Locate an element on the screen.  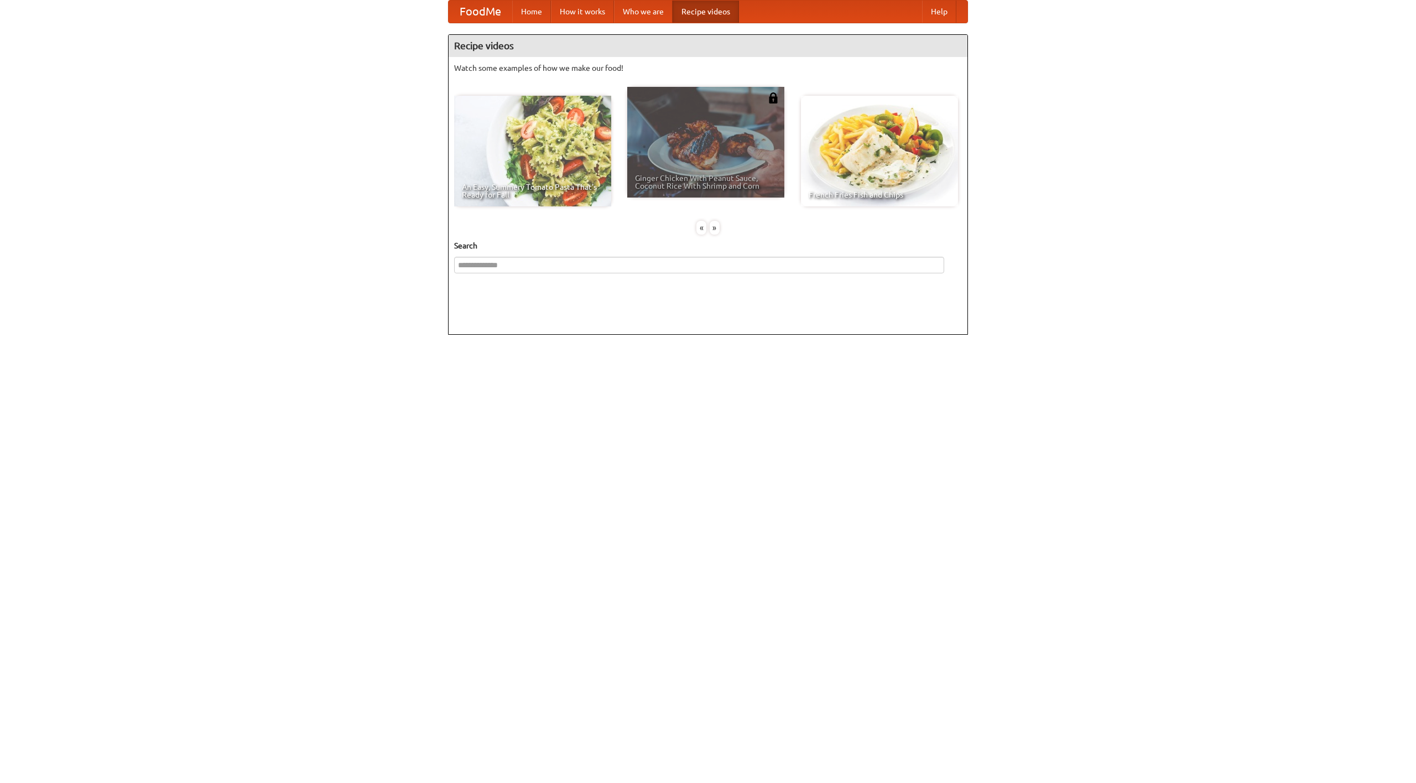
a: How it works is located at coordinates (582, 12).